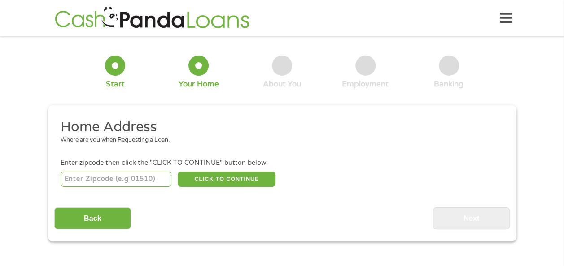  Describe the element at coordinates (152, 18) in the screenshot. I see `img: GetLoanNow Logo` at that location.